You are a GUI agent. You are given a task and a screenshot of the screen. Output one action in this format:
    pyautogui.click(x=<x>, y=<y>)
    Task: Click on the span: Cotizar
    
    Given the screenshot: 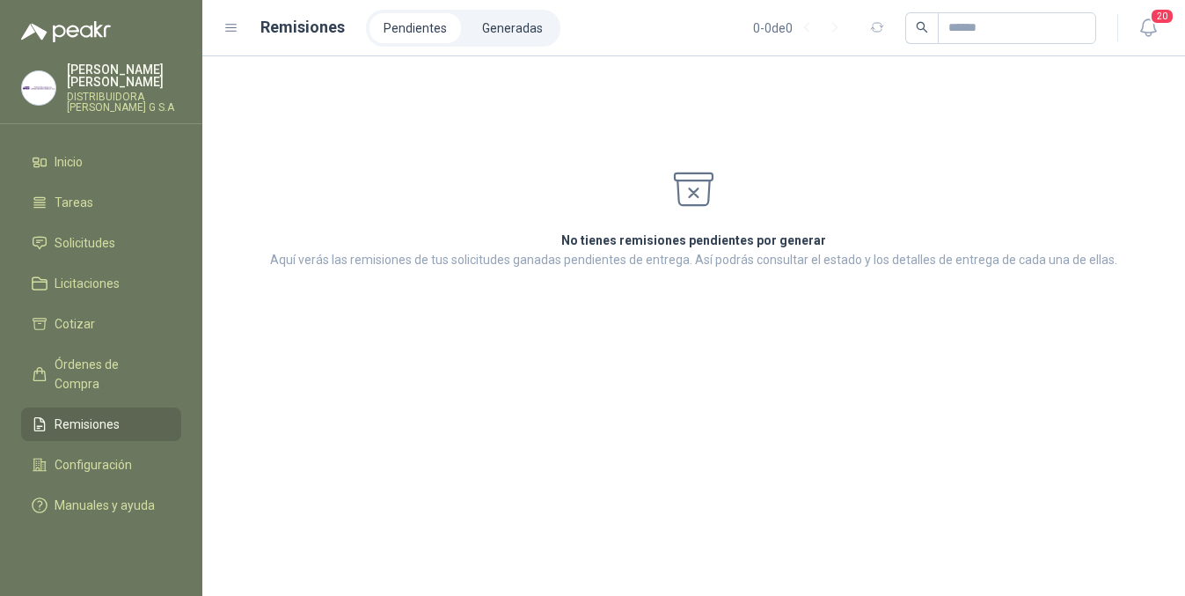 What is the action you would take?
    pyautogui.click(x=75, y=324)
    